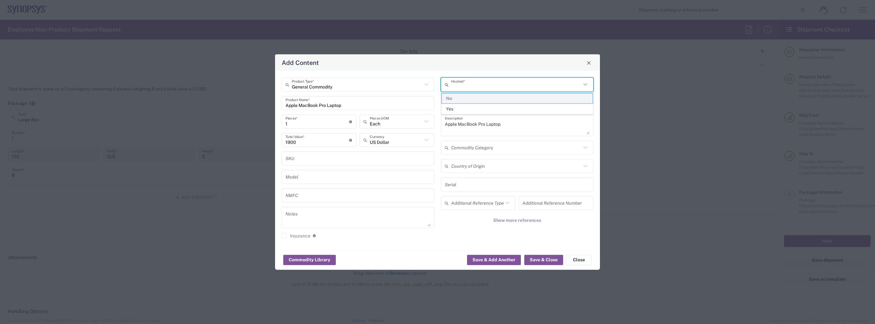  Describe the element at coordinates (296, 235) in the screenshot. I see `label: Insurance` at that location.